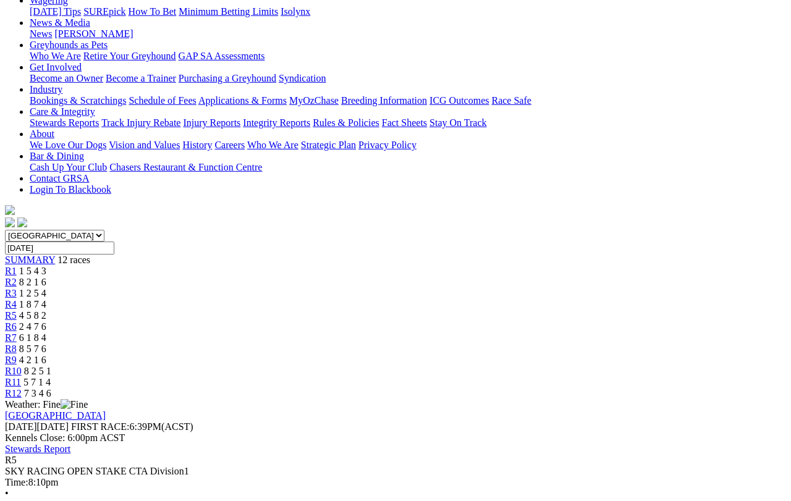 The height and width of the screenshot is (501, 791). Describe the element at coordinates (396, 483) in the screenshot. I see `div: 8:10pm` at that location.